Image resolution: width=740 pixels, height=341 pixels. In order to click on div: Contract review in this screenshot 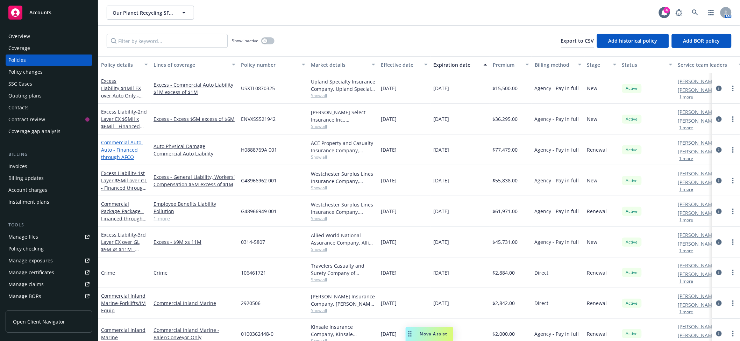, I will do `click(27, 120)`.